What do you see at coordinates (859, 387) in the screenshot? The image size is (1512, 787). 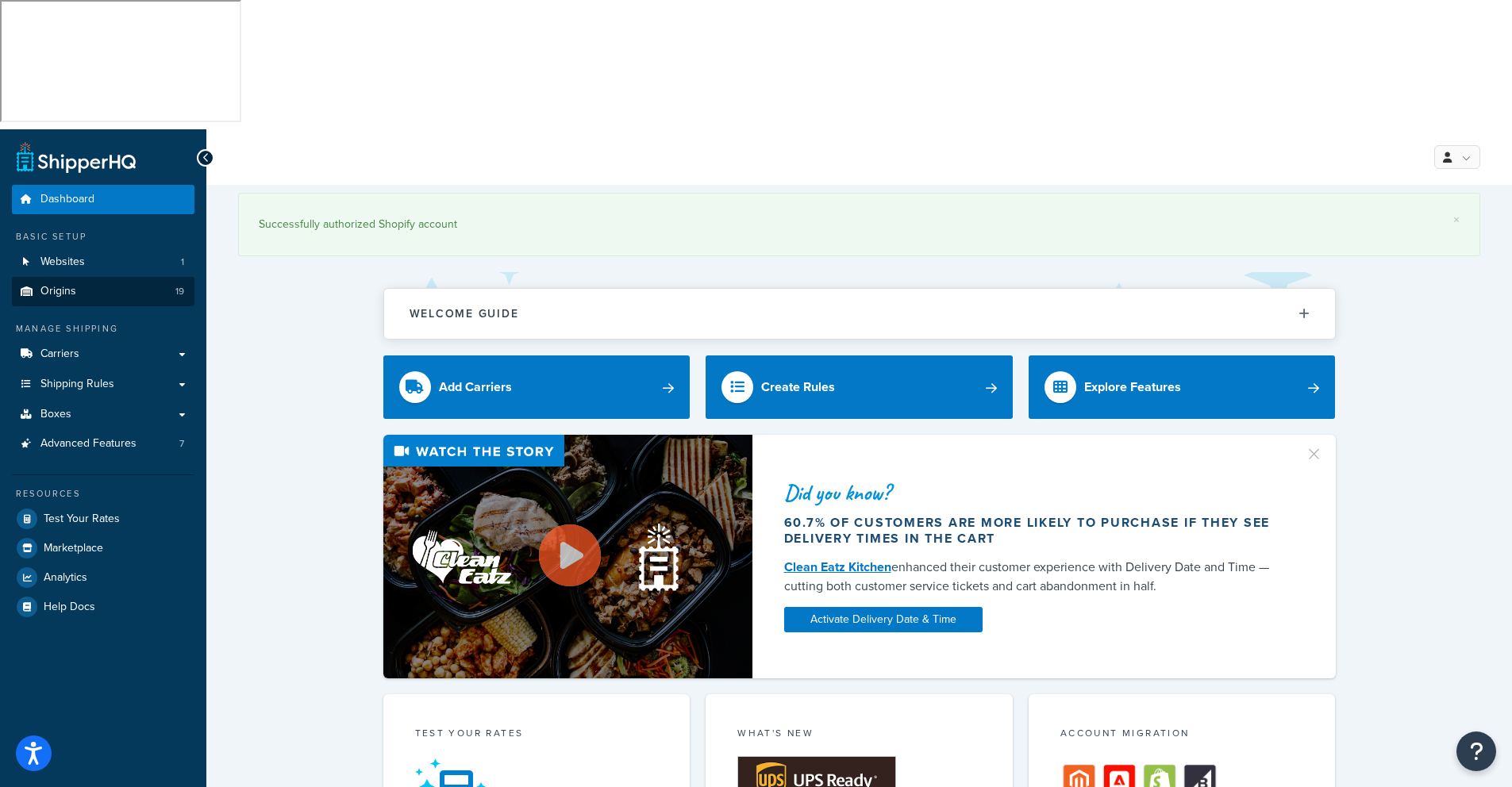 I see `a: Create Rules` at bounding box center [859, 387].